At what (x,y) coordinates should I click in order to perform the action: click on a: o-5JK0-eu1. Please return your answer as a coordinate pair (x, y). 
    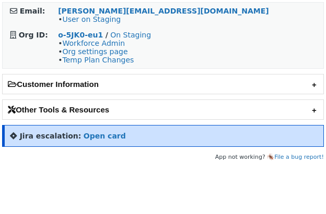
    Looking at the image, I should click on (80, 35).